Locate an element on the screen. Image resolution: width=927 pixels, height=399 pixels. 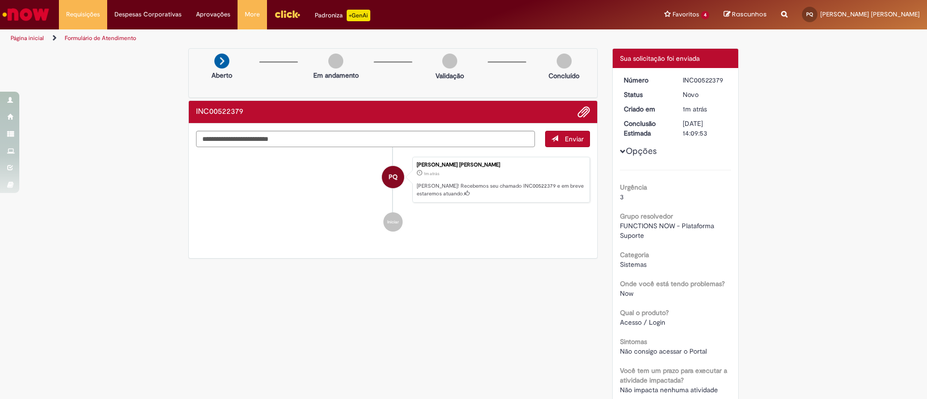
img: ServiceNow is located at coordinates (26, 14).